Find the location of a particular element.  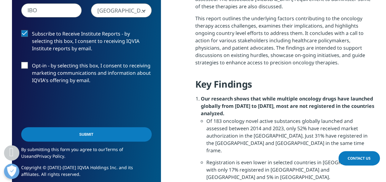

span: Contact Us is located at coordinates (359, 158).